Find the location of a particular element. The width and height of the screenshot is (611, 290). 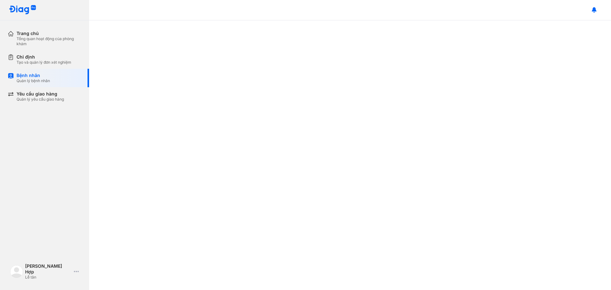

div: Quản lý yêu cầu giao hàng is located at coordinates (40, 99).